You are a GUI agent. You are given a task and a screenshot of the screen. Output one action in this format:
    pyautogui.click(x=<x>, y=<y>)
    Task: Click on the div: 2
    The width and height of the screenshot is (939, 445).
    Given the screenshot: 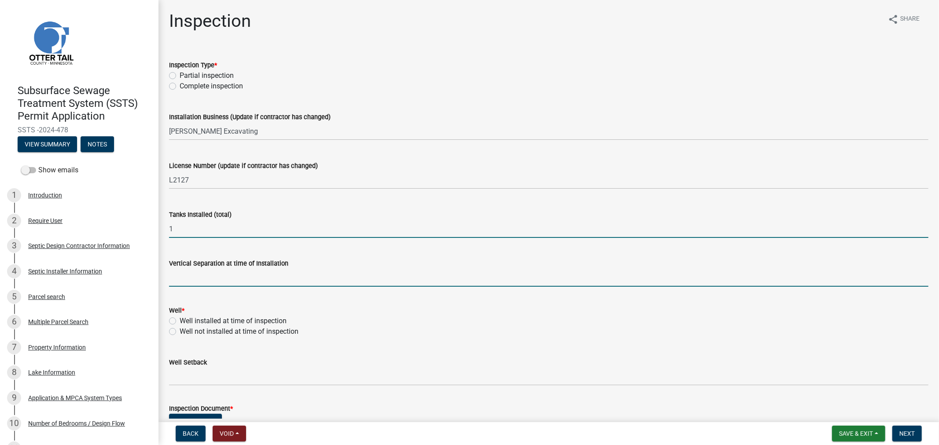 What is the action you would take?
    pyautogui.click(x=14, y=221)
    